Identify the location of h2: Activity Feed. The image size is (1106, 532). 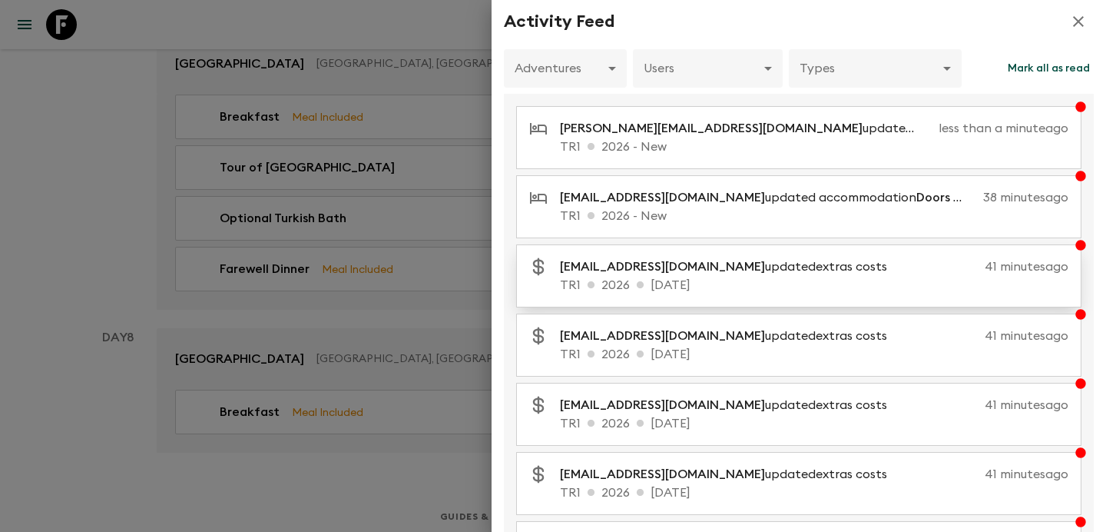
(559, 22).